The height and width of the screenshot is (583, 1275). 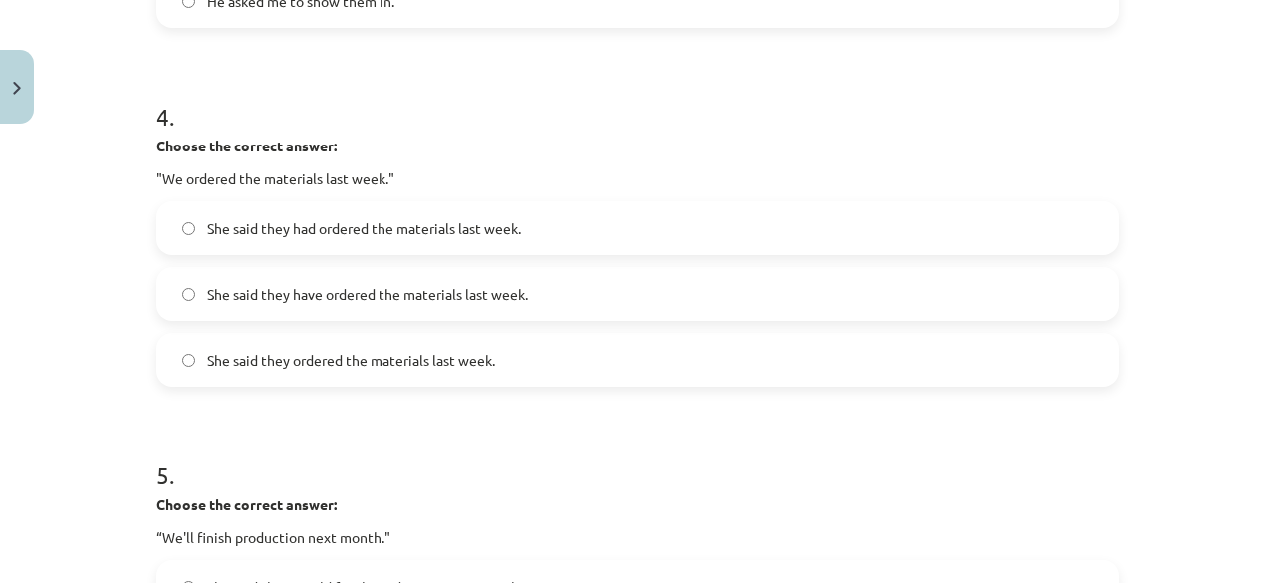 I want to click on span: She said they have ordered the materials last week., so click(x=368, y=294).